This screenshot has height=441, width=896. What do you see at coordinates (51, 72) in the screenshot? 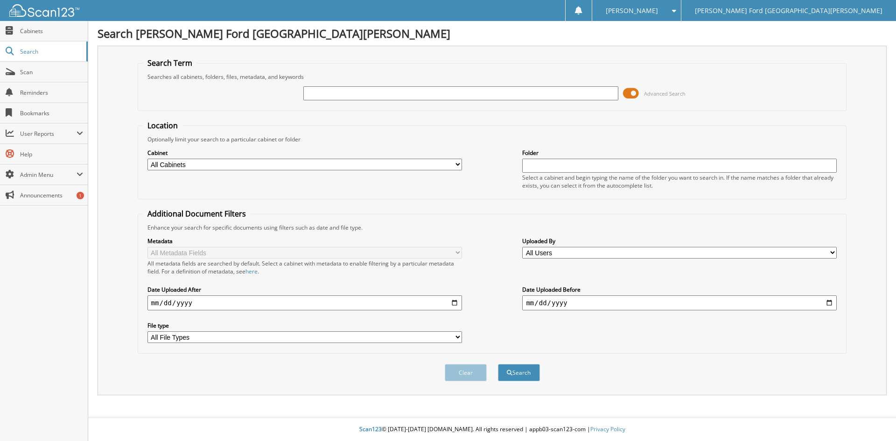
I see `span: Scan` at bounding box center [51, 72].